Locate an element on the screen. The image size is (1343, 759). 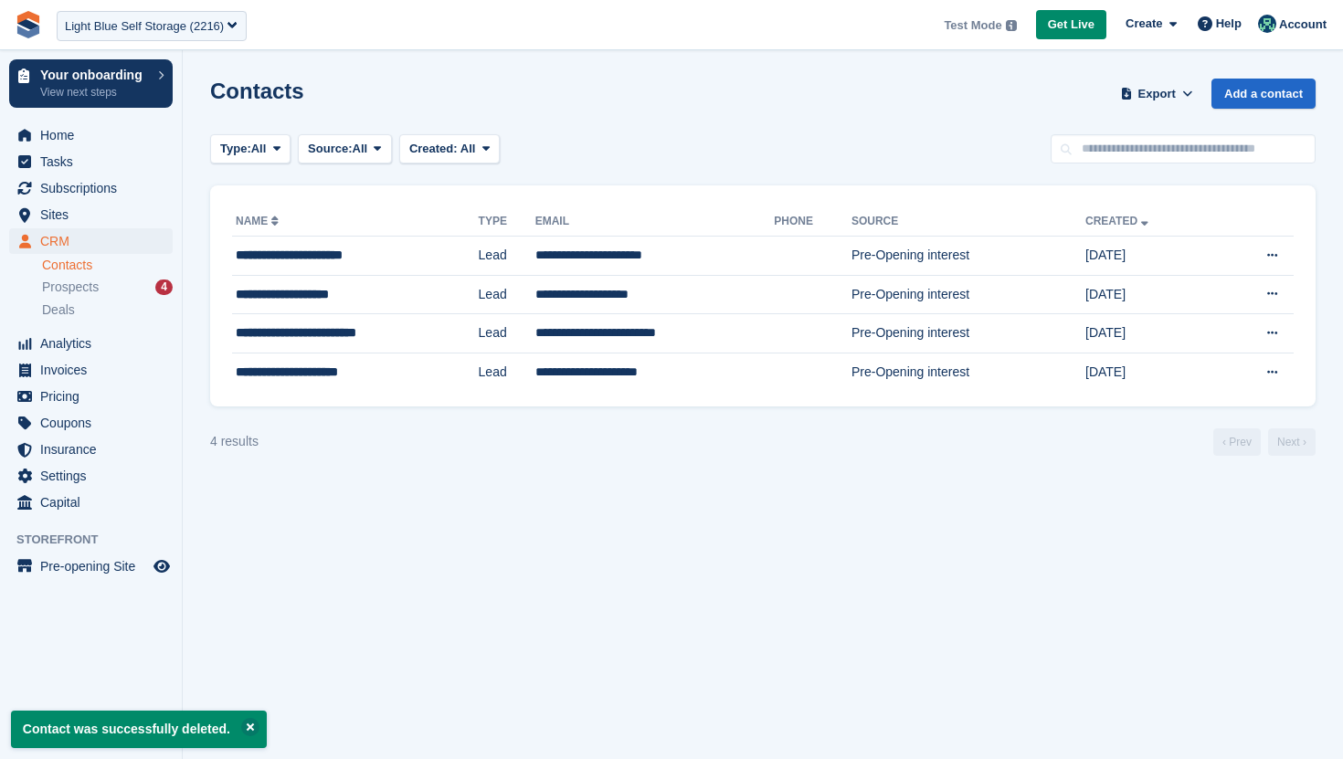
a: Next is located at coordinates (1292, 442).